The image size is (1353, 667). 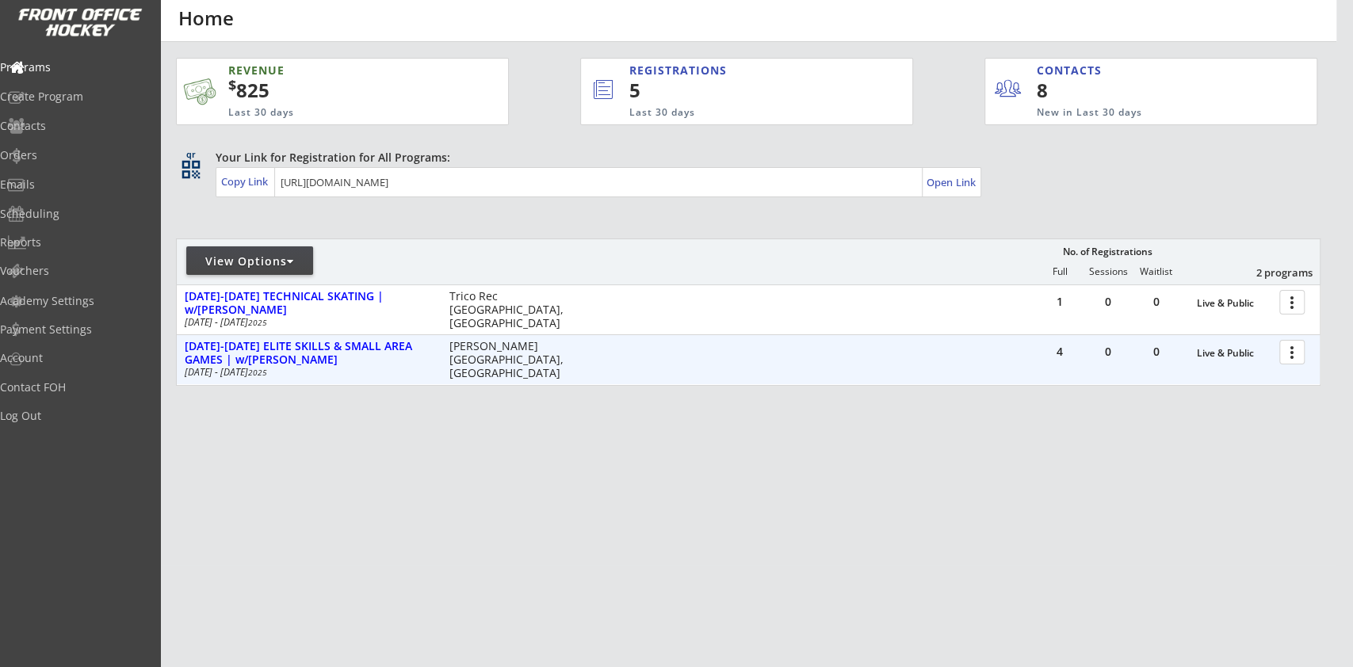 What do you see at coordinates (330, 71) in the screenshot?
I see `div: REVENUE` at bounding box center [330, 71].